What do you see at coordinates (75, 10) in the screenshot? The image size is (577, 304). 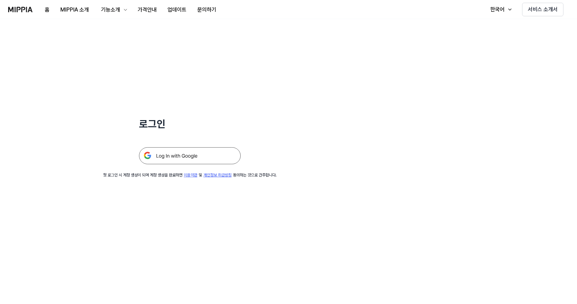 I see `button: MIPPIA 소개` at bounding box center [75, 10].